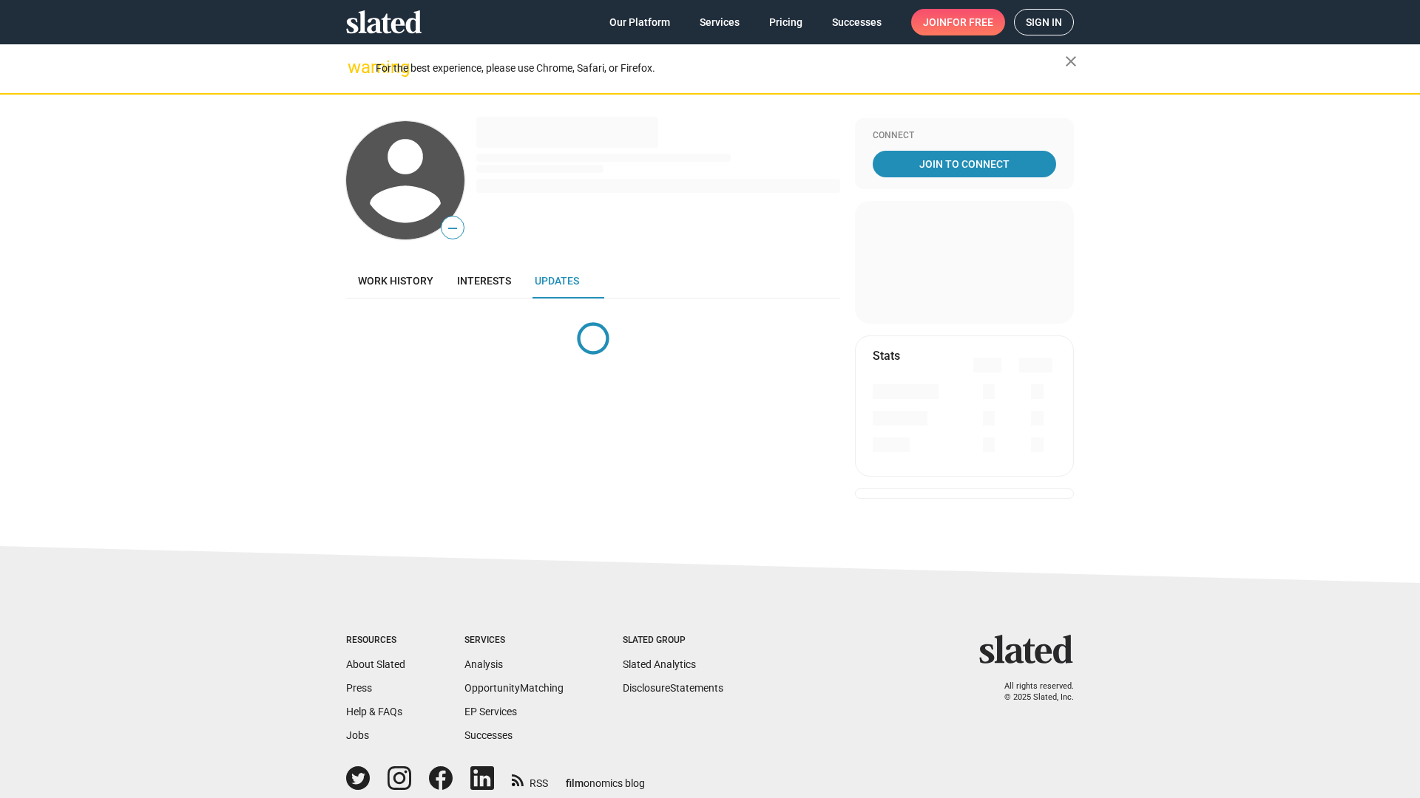 This screenshot has width=1420, height=798. What do you see at coordinates (785, 22) in the screenshot?
I see `span: Pricing` at bounding box center [785, 22].